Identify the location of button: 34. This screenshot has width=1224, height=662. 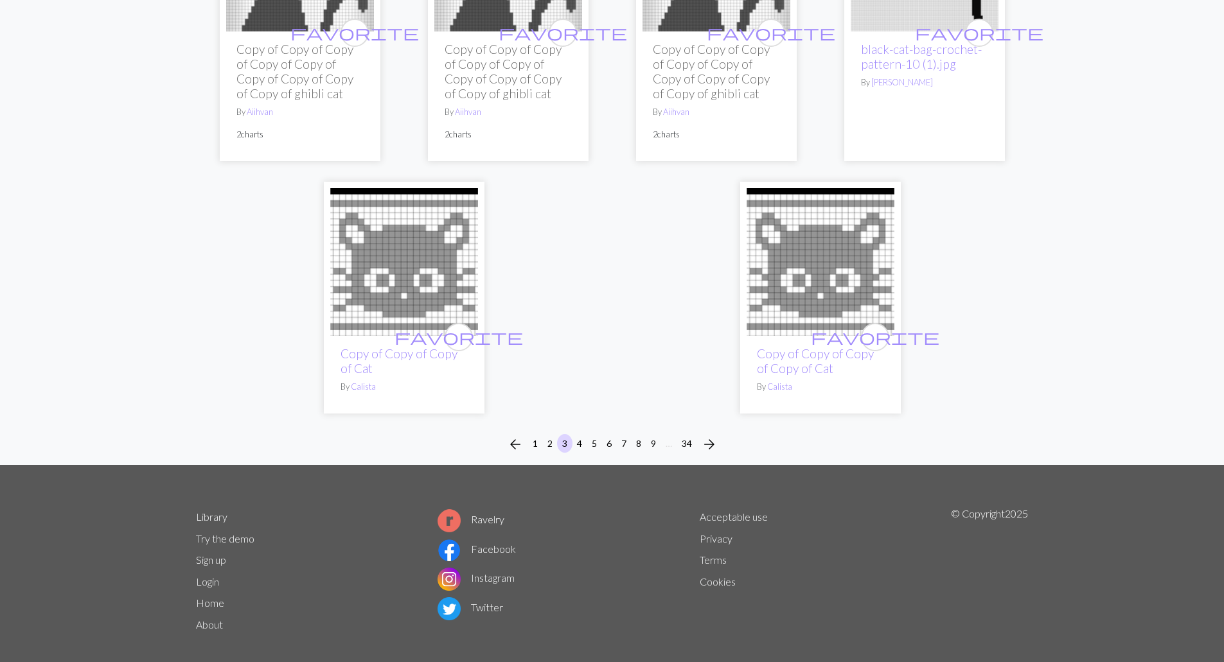
(687, 443).